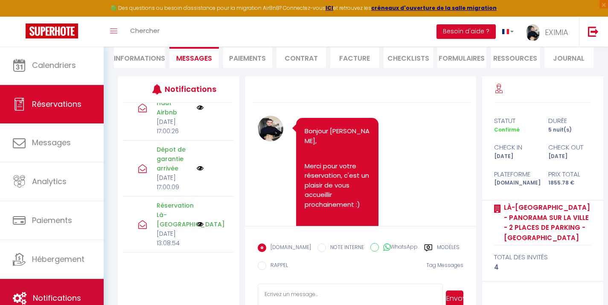  What do you see at coordinates (140, 57) in the screenshot?
I see `li: Informations` at bounding box center [140, 57].